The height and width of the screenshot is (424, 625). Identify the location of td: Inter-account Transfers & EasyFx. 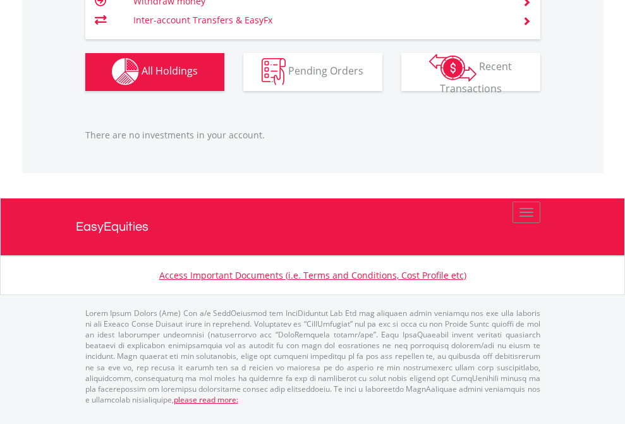
(320, 20).